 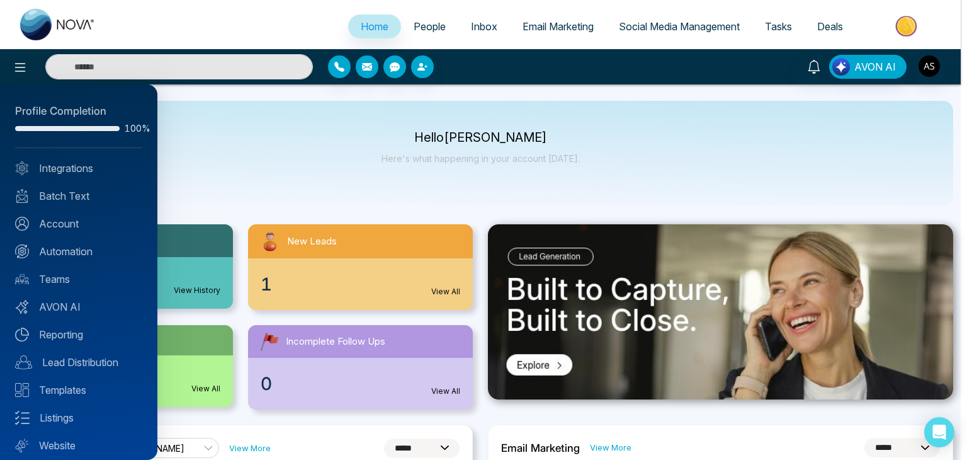 I want to click on div: Profile Completion, so click(x=79, y=111).